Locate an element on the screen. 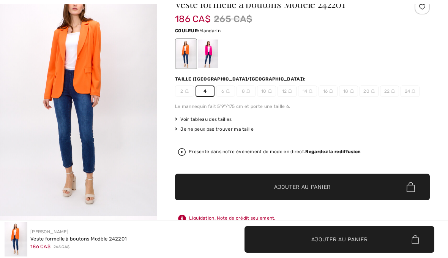  strong: Regardez la rediffusion is located at coordinates (333, 151).